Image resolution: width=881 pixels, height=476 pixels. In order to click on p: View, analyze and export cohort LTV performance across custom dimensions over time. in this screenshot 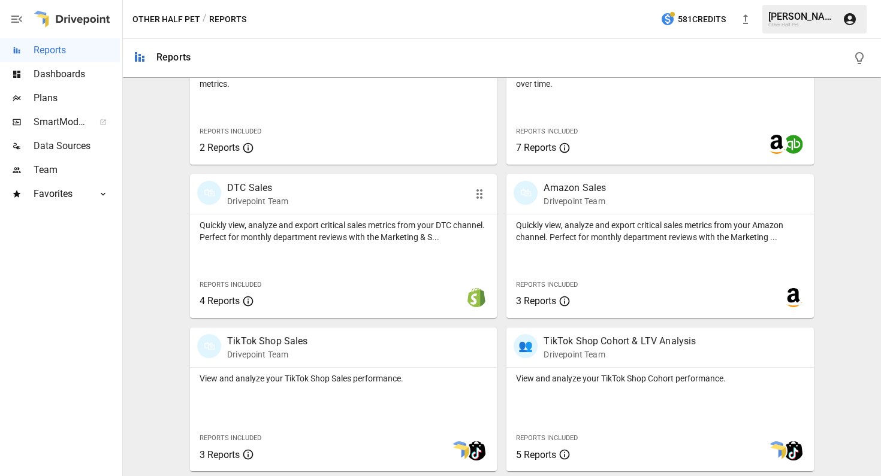, I will do `click(660, 78)`.